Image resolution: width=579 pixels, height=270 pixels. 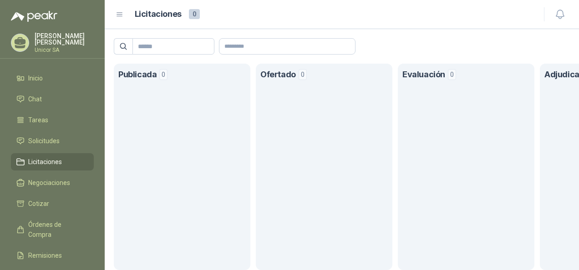 I want to click on span: Remisiones, so click(x=45, y=256).